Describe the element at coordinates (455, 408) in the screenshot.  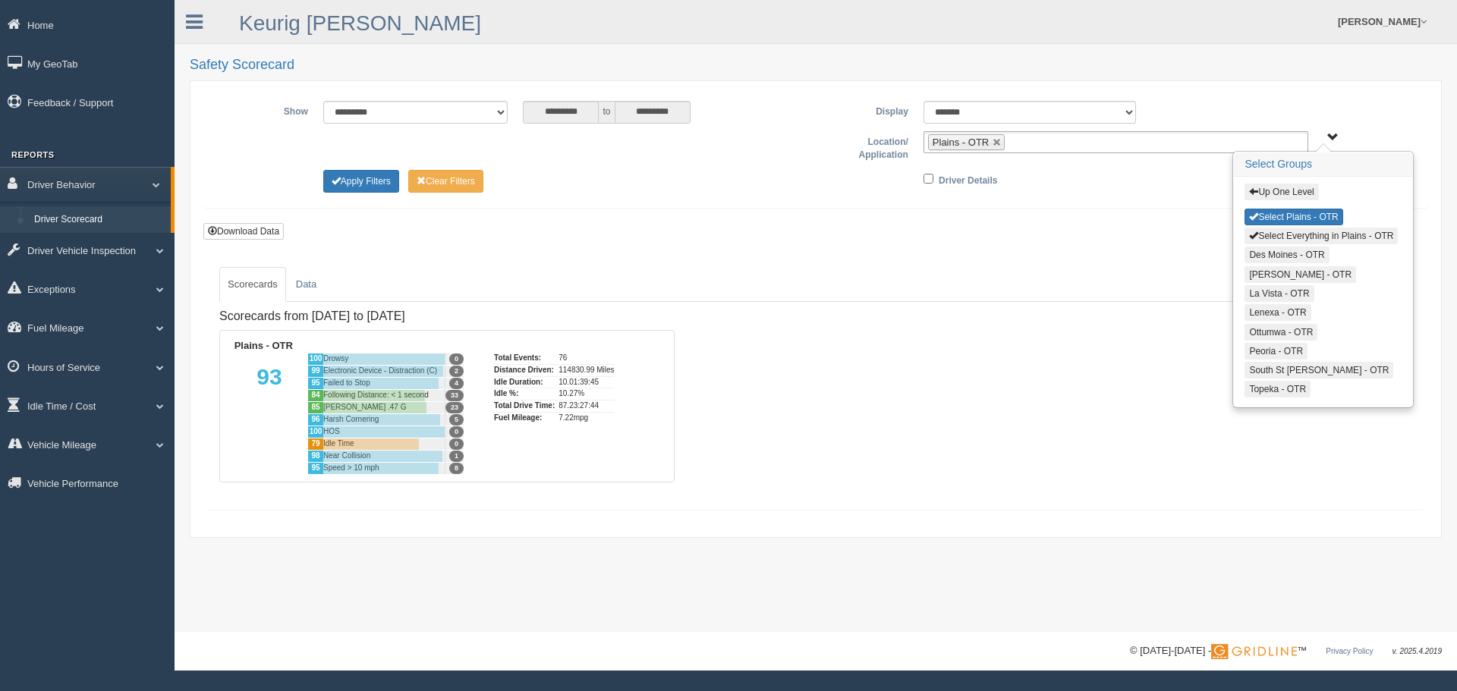
I see `span: 23` at that location.